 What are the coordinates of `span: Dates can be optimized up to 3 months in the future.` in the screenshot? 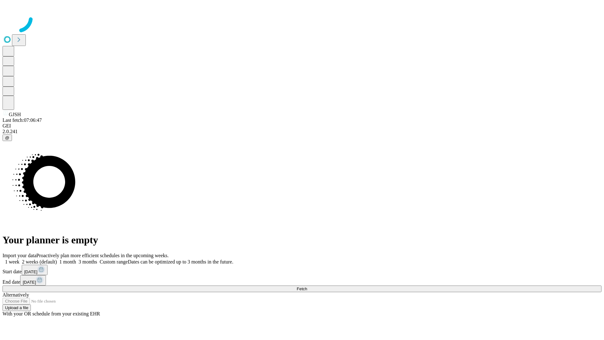 It's located at (180, 262).